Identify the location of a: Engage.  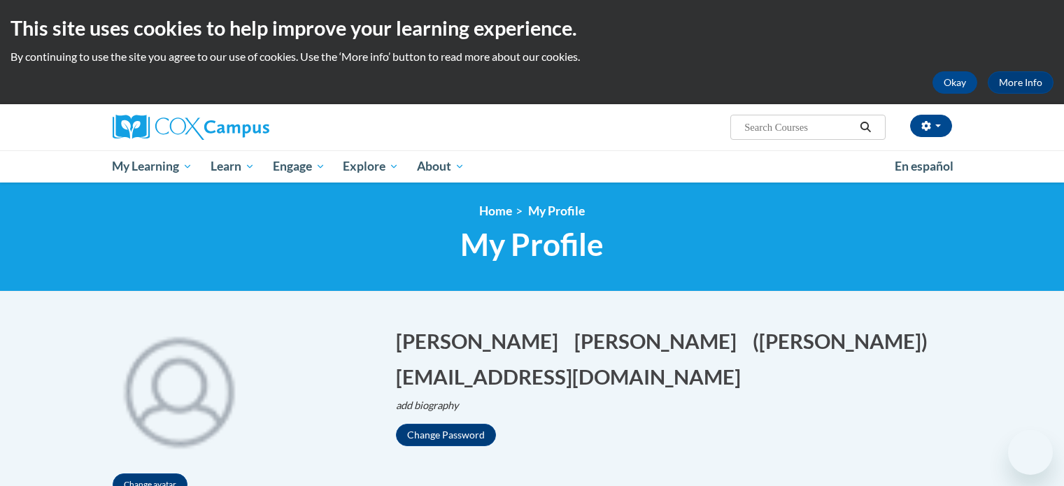
(299, 166).